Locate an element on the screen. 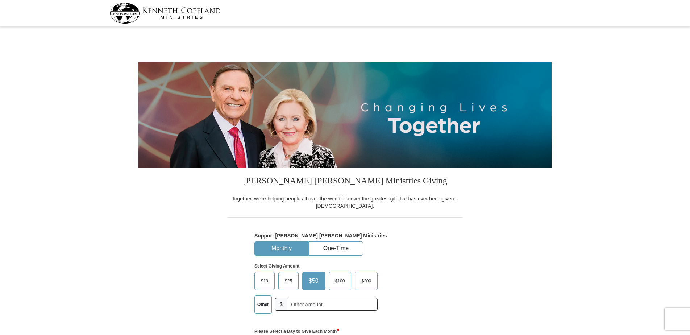 This screenshot has height=335, width=690. span: $50 is located at coordinates (313, 281).